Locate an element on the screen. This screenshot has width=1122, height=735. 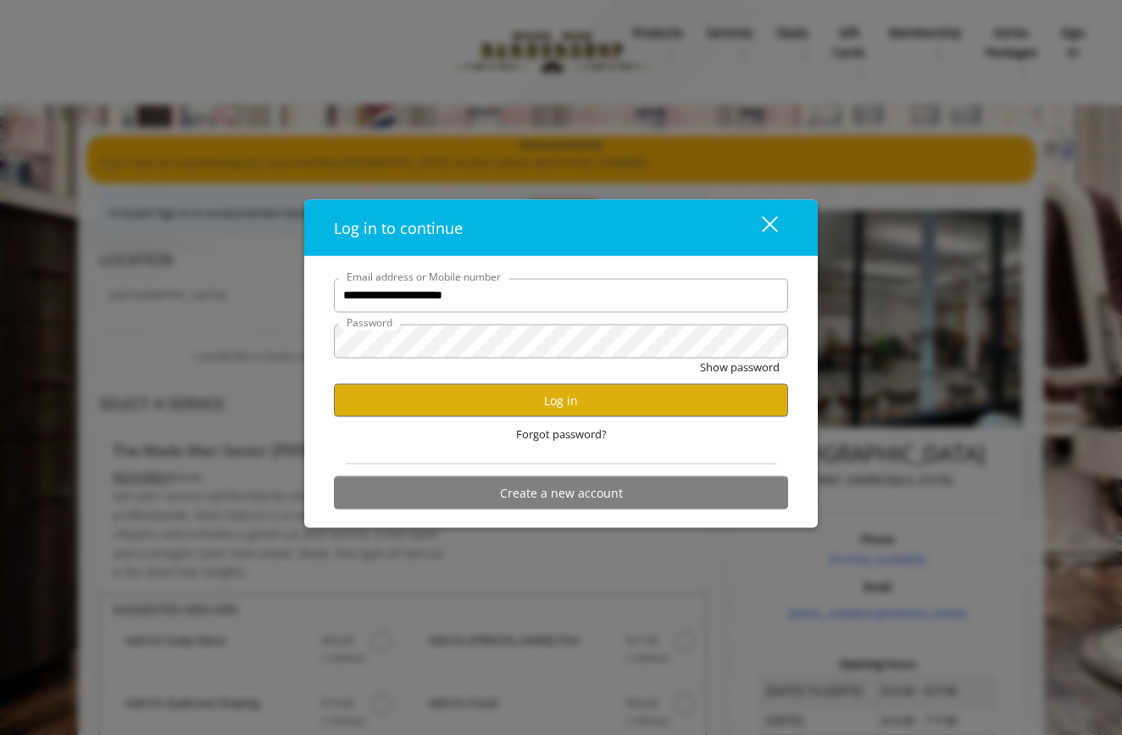
span: Log in to continue is located at coordinates (398, 227).